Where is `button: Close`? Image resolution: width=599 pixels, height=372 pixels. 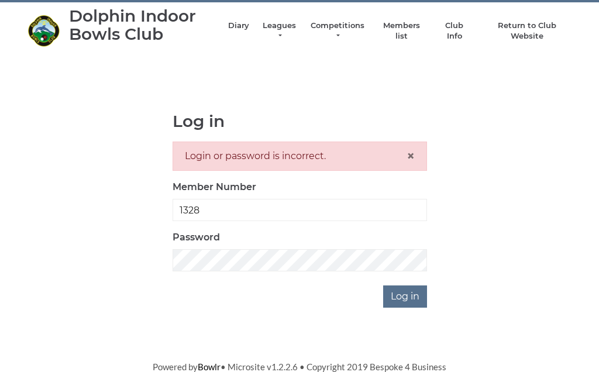 button: Close is located at coordinates (411, 156).